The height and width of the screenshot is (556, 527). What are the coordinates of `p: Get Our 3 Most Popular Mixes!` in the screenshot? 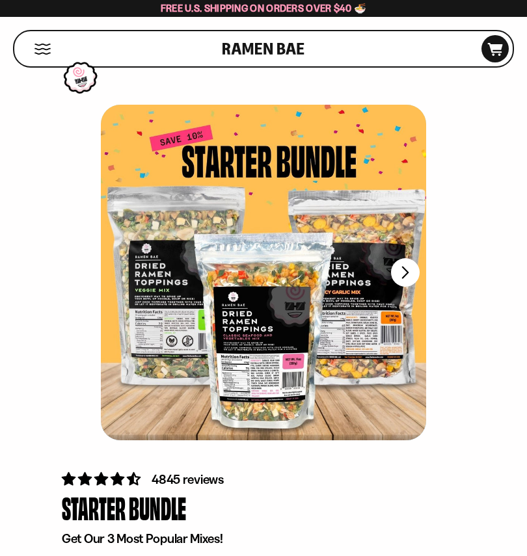 It's located at (263, 539).